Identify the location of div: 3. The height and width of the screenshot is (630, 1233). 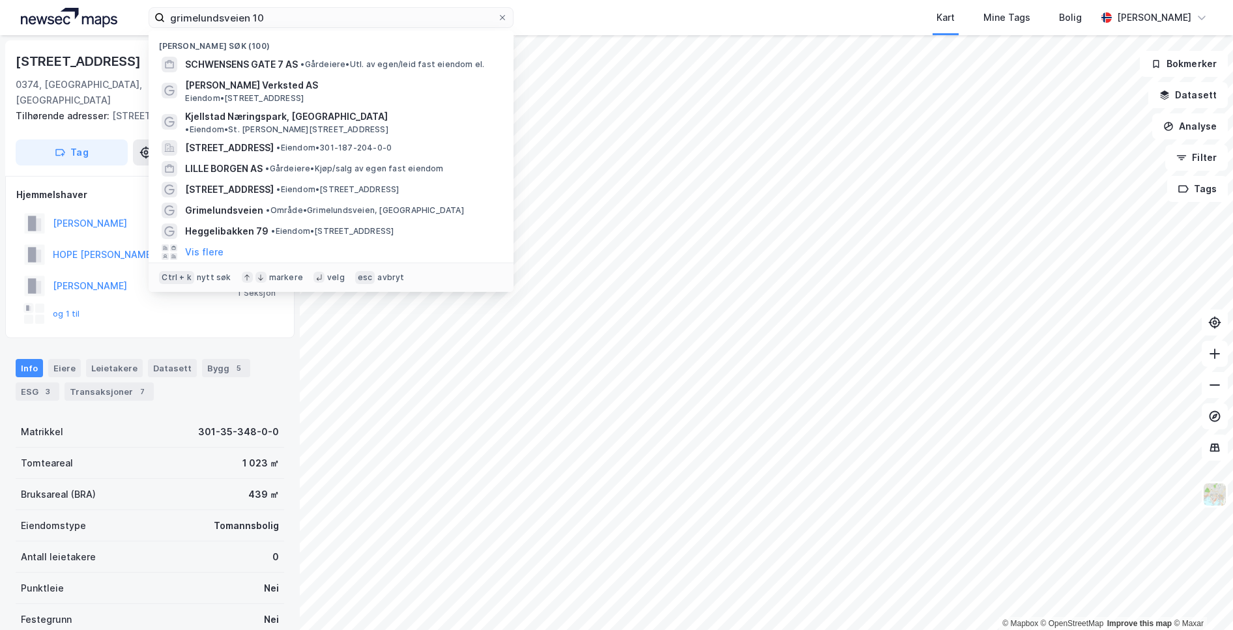
(48, 392).